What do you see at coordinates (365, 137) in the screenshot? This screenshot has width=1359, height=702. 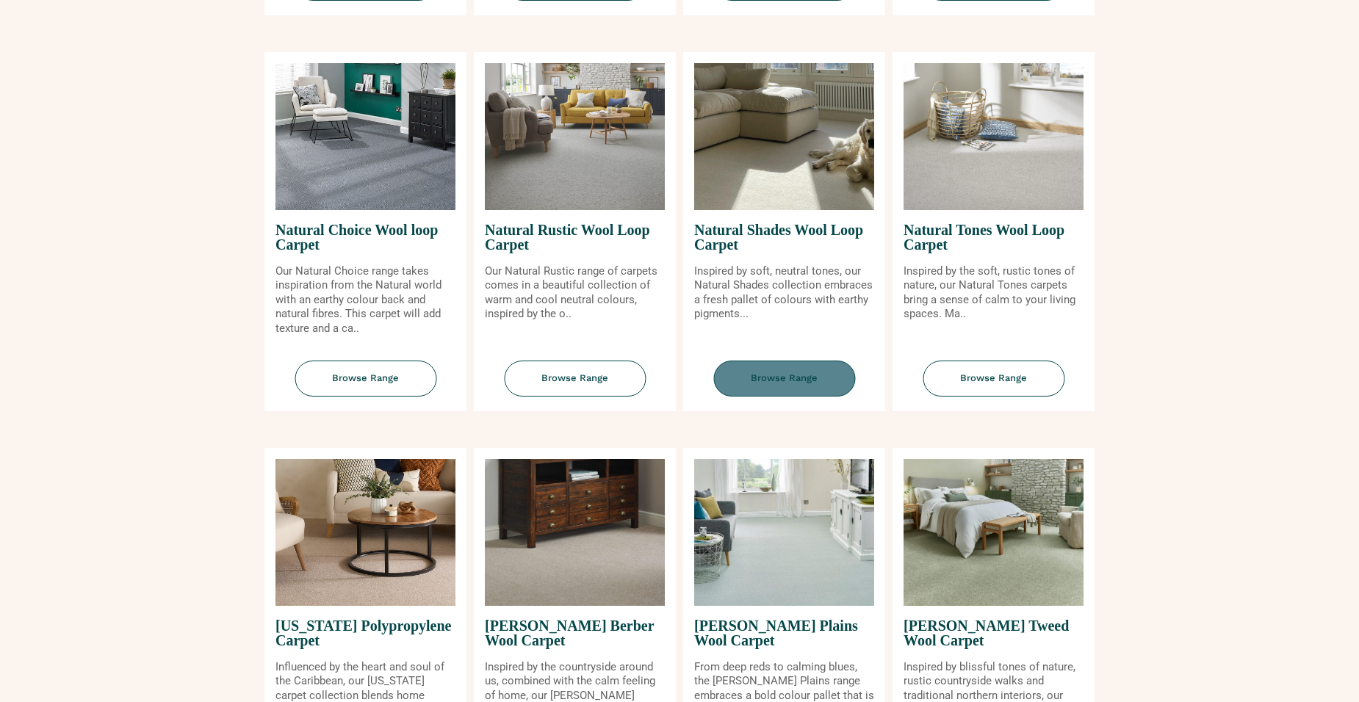 I see `img: Natural Choice Wool loop Carpet` at bounding box center [365, 137].